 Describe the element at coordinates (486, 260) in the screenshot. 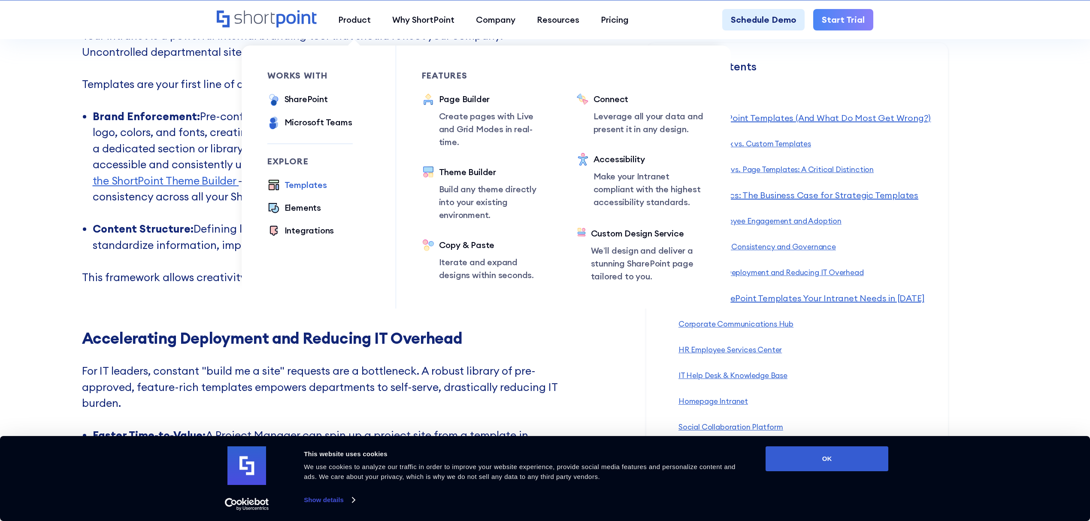

I see `a: Copy & PasteIterate and expand designs within seconds.` at that location.